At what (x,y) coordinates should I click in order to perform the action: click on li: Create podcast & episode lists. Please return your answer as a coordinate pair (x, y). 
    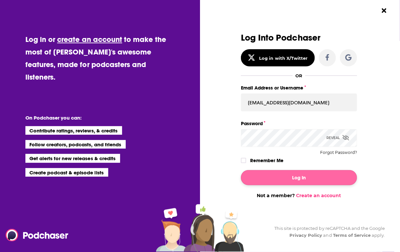
    Looking at the image, I should click on (67, 172).